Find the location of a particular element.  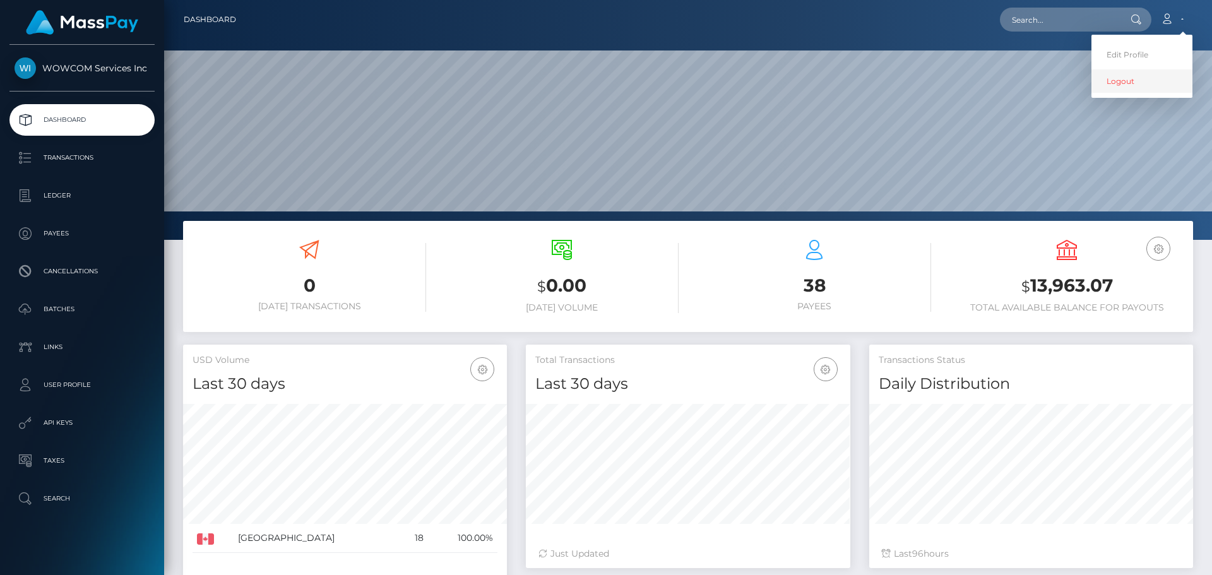

h4: Daily Distribution is located at coordinates (1031, 384).